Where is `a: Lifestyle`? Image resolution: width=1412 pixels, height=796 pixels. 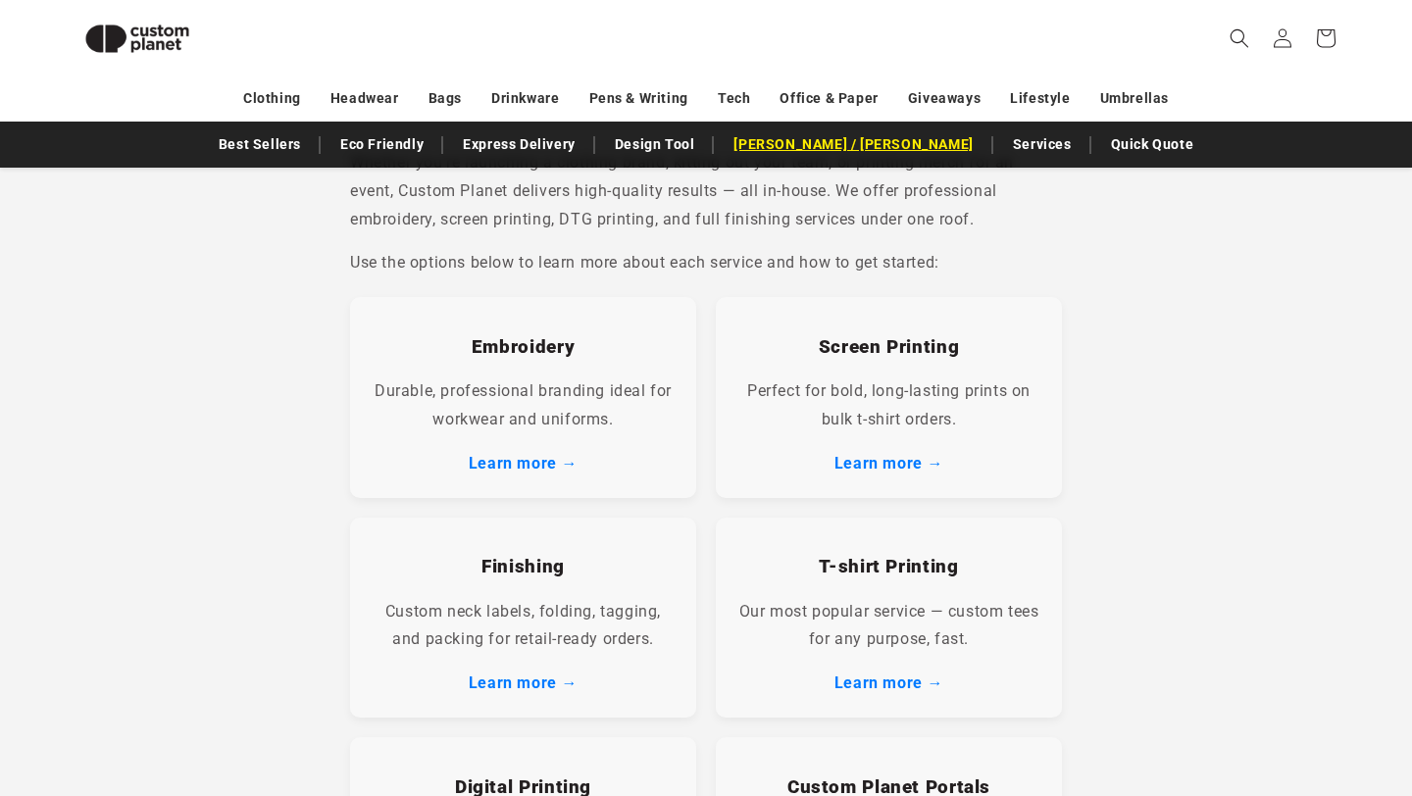 a: Lifestyle is located at coordinates (1039, 98).